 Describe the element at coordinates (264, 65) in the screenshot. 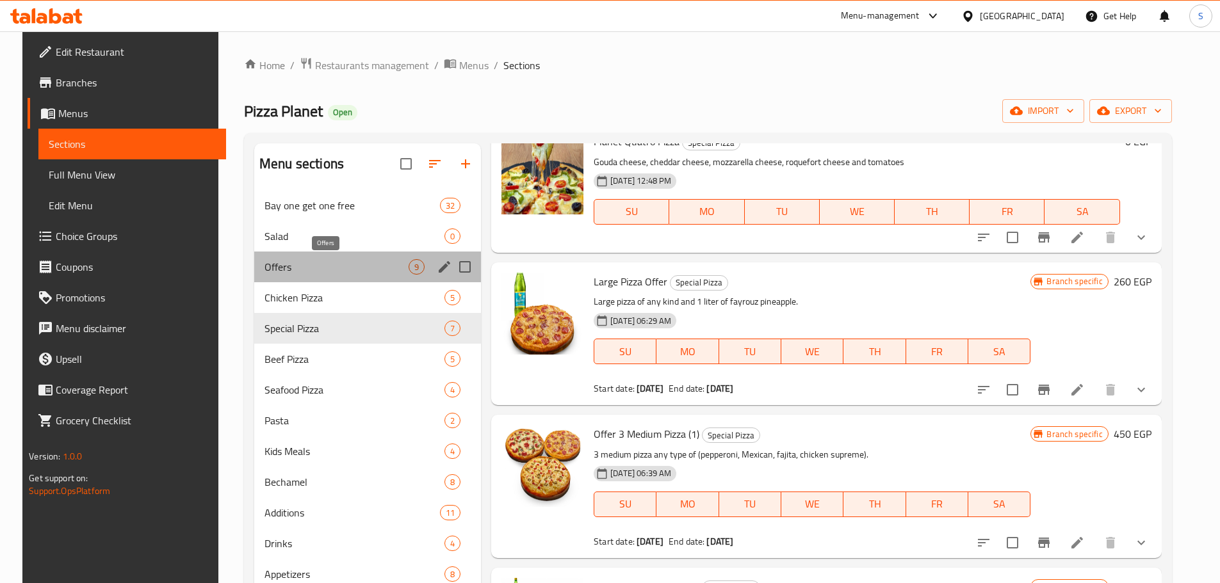

I see `a: Home` at that location.